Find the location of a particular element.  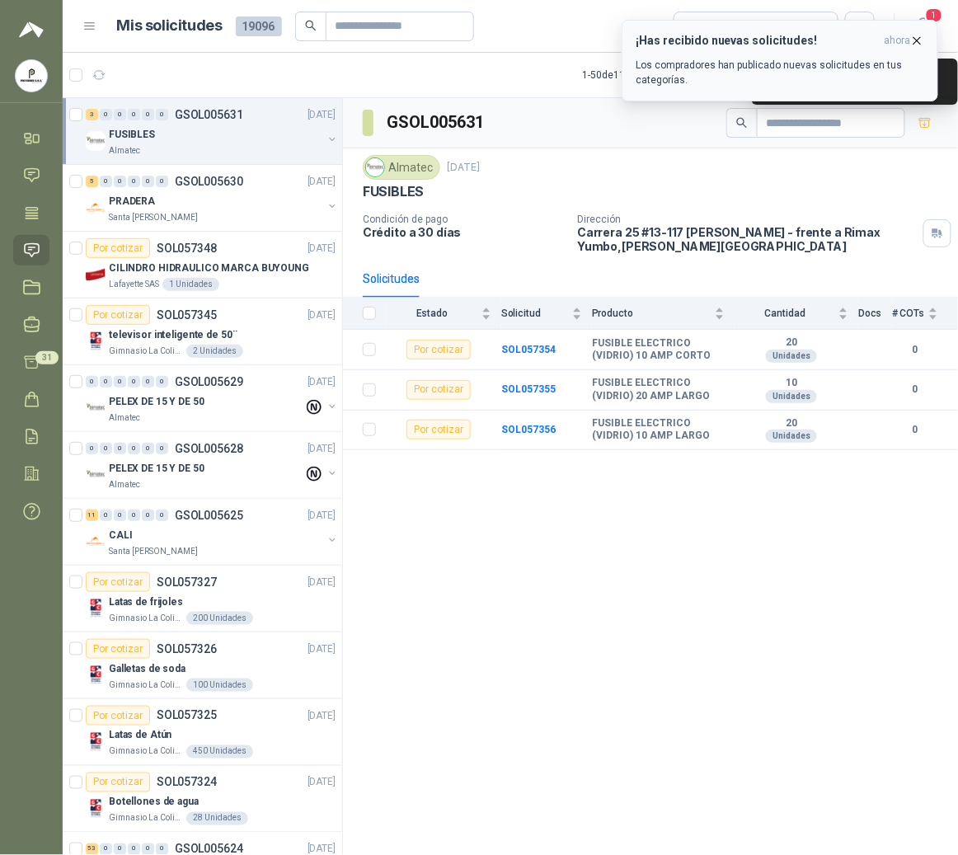

a: SOL057355 is located at coordinates (529, 389).